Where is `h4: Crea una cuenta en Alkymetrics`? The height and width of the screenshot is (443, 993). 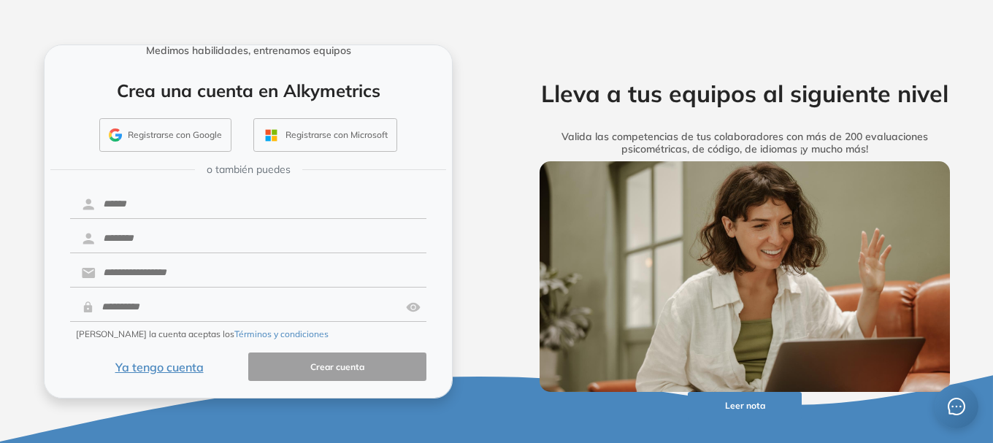
h4: Crea una cuenta en Alkymetrics is located at coordinates (248, 91).